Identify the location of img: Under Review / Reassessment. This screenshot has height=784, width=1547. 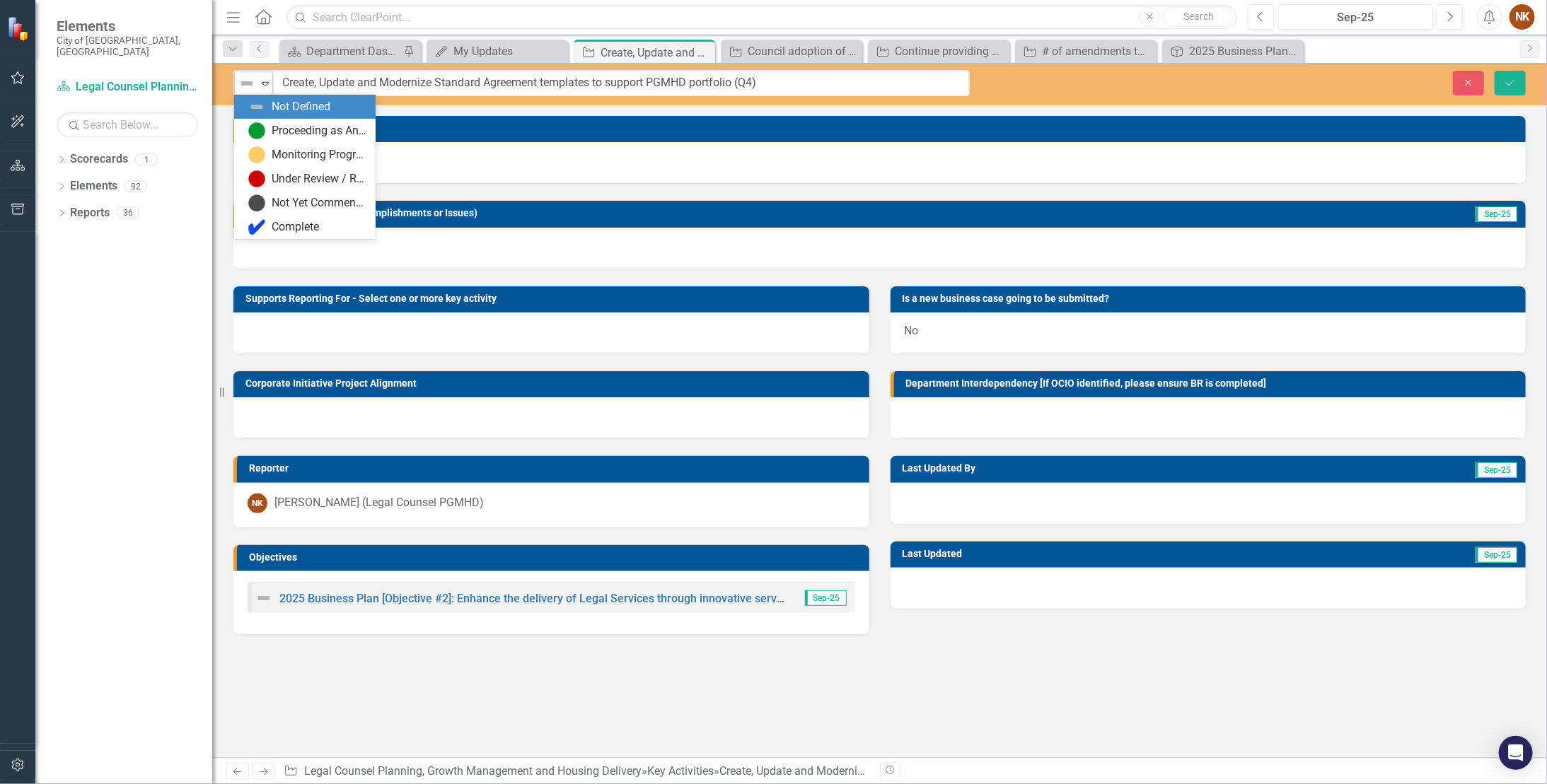
(257, 179).